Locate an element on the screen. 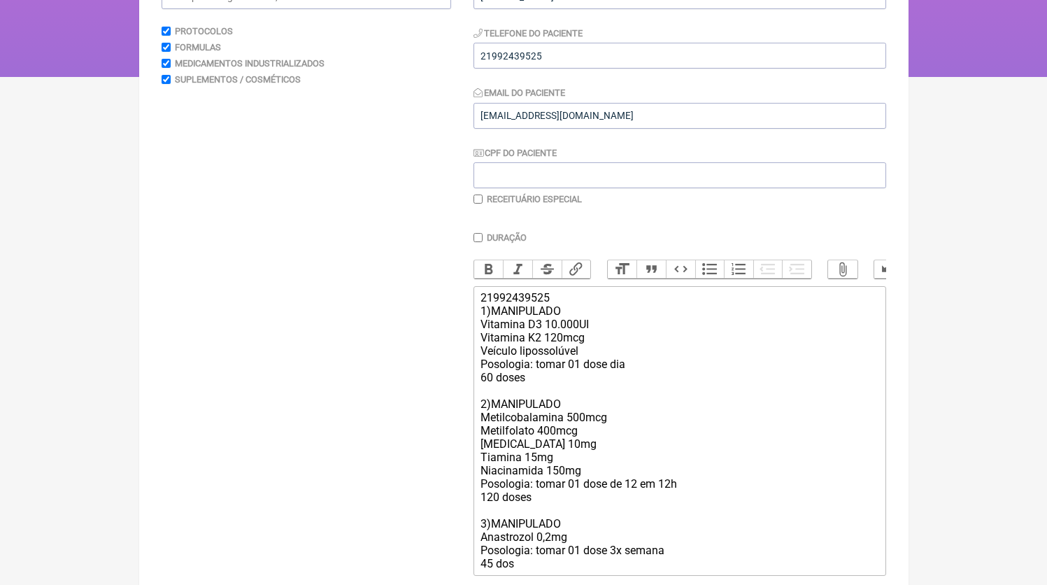 The image size is (1047, 585). button: Quote is located at coordinates (651, 269).